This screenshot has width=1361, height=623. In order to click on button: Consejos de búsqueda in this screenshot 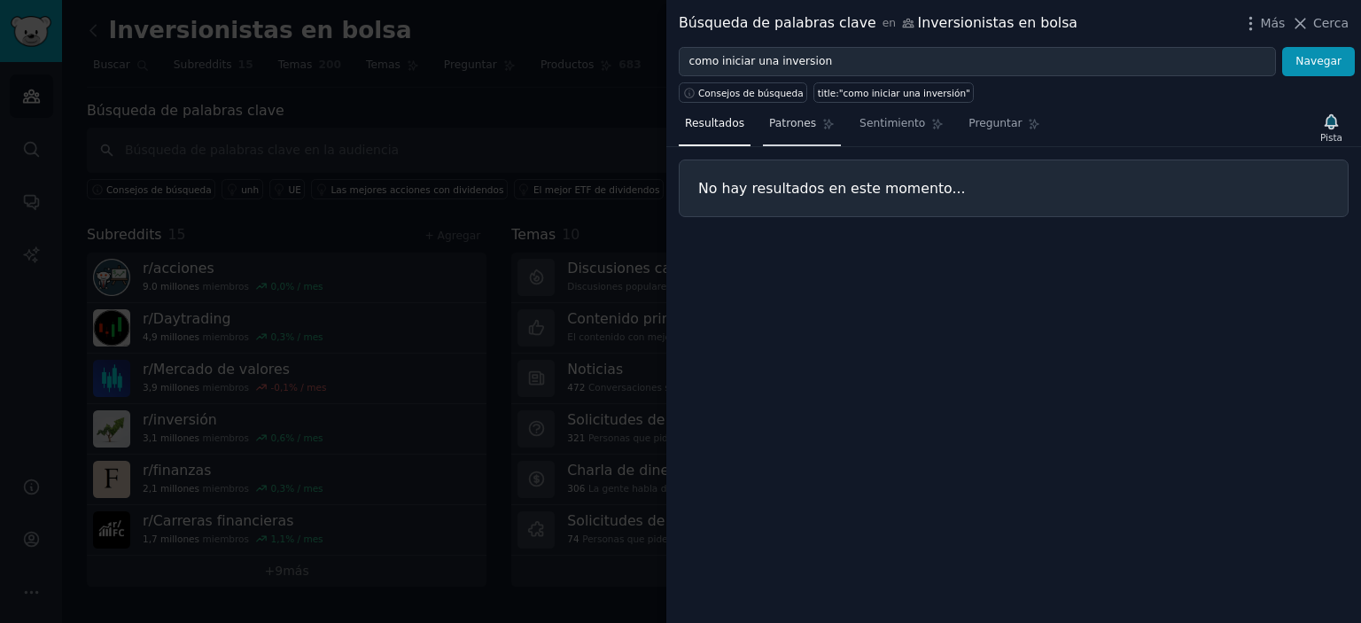, I will do `click(742, 92)`.